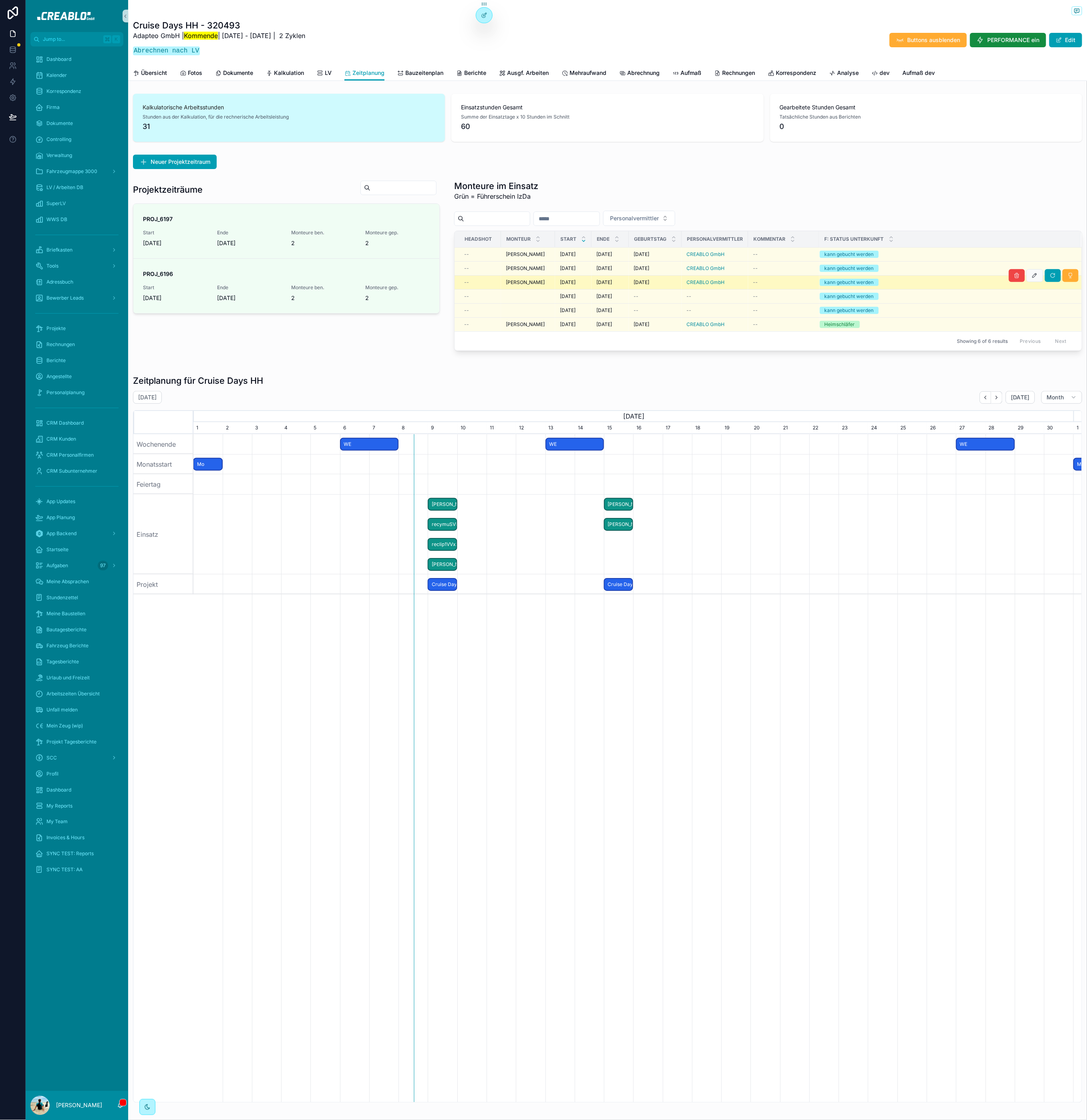  Describe the element at coordinates (794, 429) in the screenshot. I see `div: 21` at that location.